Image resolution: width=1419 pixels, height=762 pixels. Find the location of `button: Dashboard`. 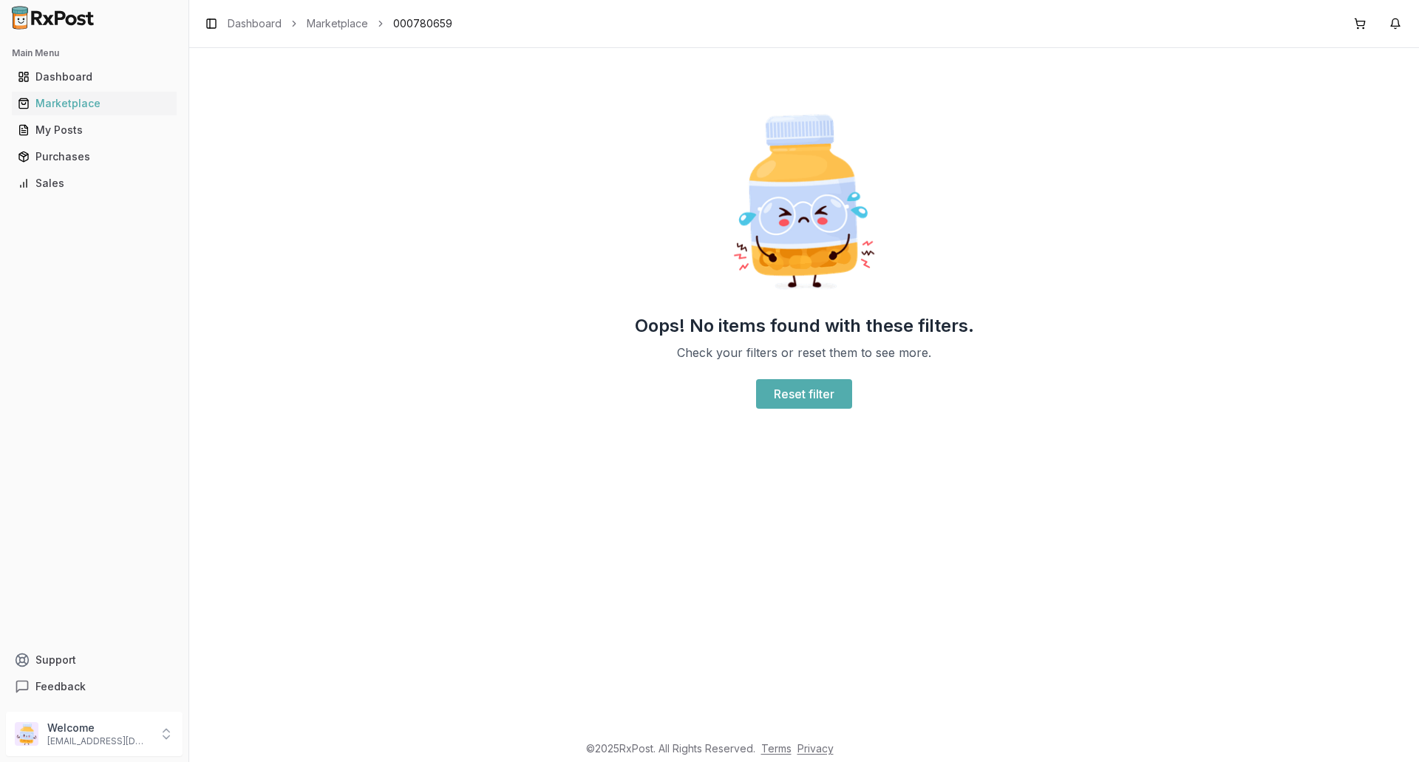

button: Dashboard is located at coordinates (94, 77).